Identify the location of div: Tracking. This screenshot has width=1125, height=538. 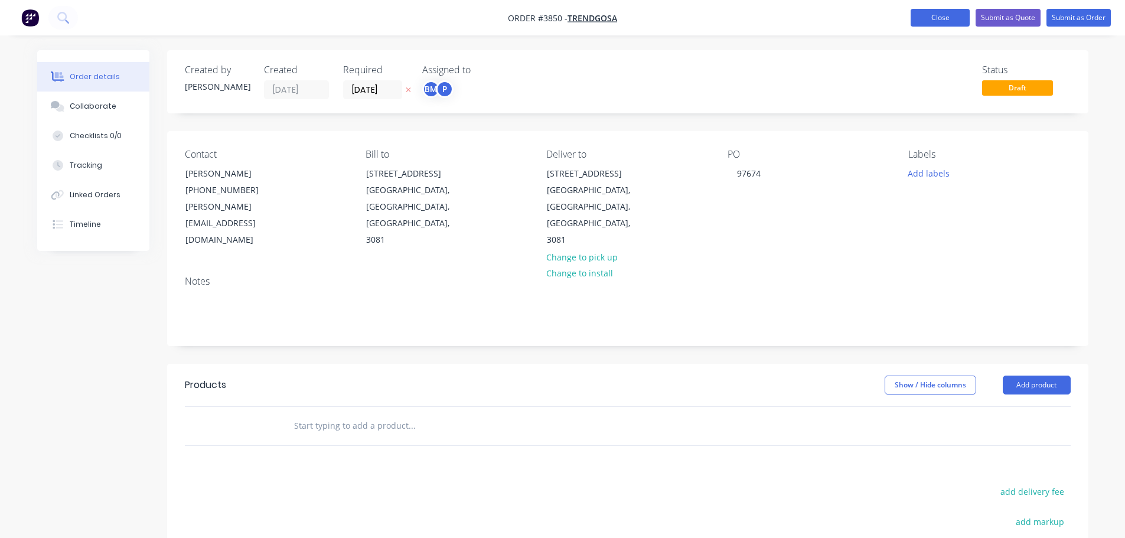
(86, 165).